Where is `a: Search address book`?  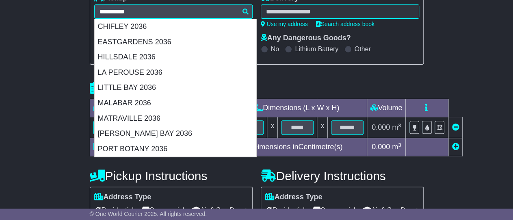 a: Search address book is located at coordinates (345, 24).